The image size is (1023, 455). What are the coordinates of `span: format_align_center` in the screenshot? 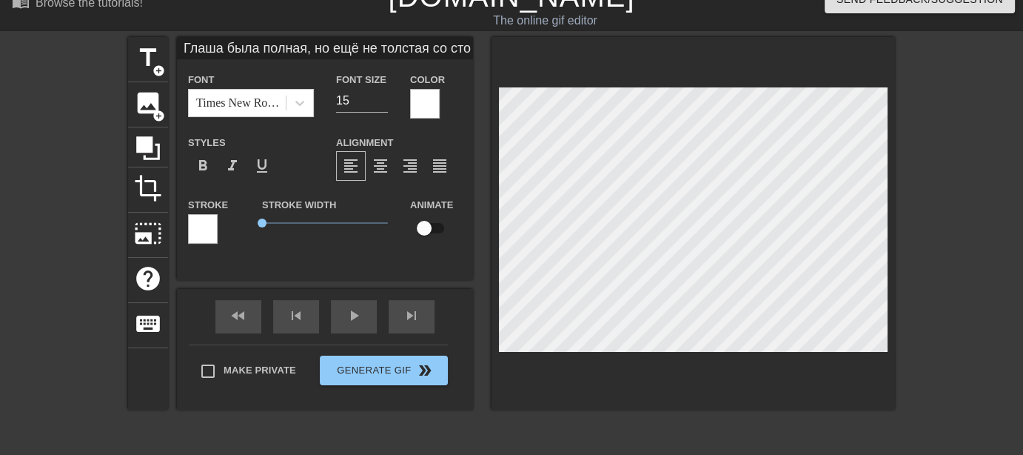 It's located at (381, 166).